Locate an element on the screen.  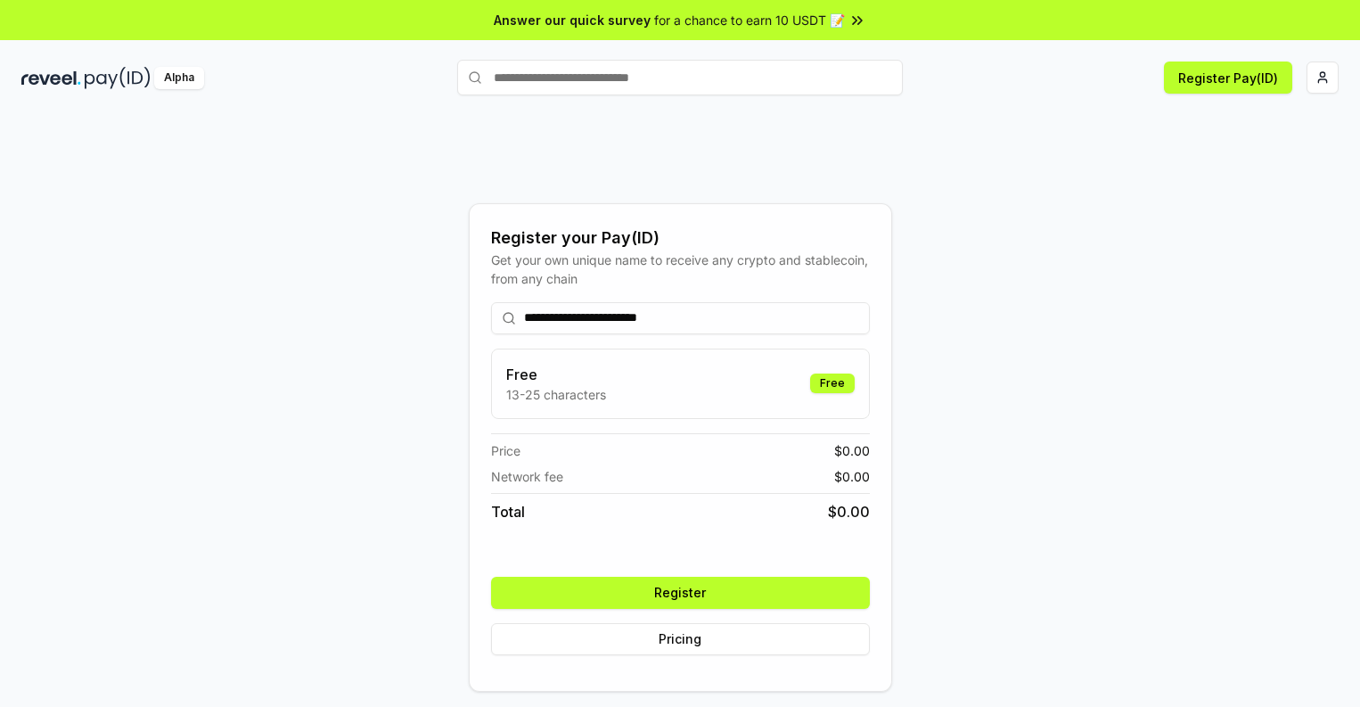
div: Free is located at coordinates (832, 383).